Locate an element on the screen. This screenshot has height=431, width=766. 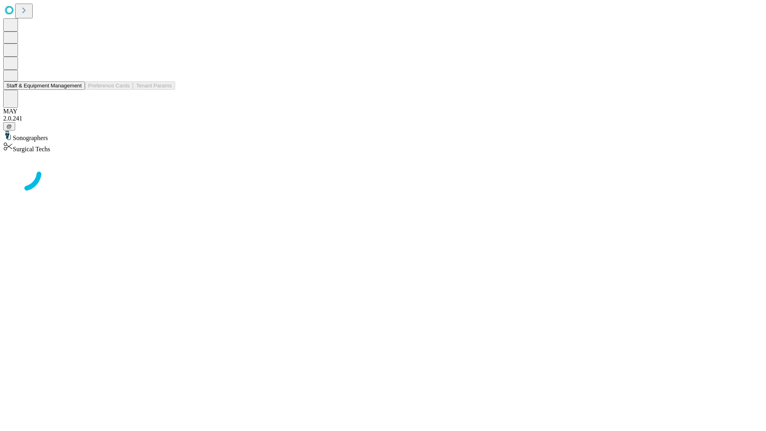
button: Staff & Equipment Management is located at coordinates (44, 85).